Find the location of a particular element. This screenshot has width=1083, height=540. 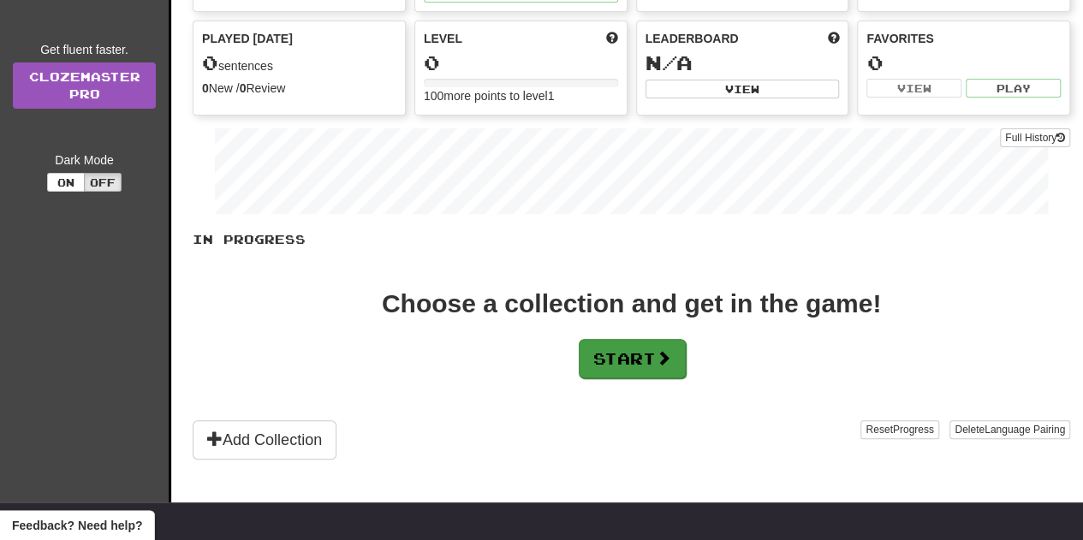

span: 0 is located at coordinates (210, 62).